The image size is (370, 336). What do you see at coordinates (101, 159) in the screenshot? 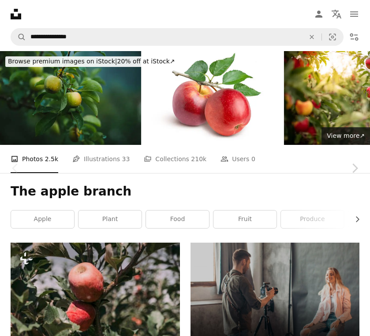
I see `a: Illustrations 33` at bounding box center [101, 159].